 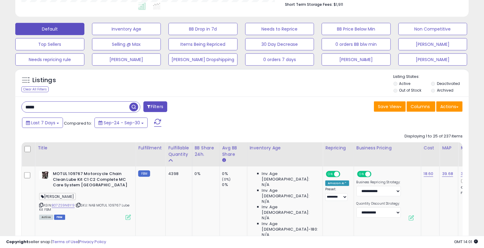 What do you see at coordinates (43, 123) in the screenshot?
I see `span: Last 7 Days` at bounding box center [43, 123].